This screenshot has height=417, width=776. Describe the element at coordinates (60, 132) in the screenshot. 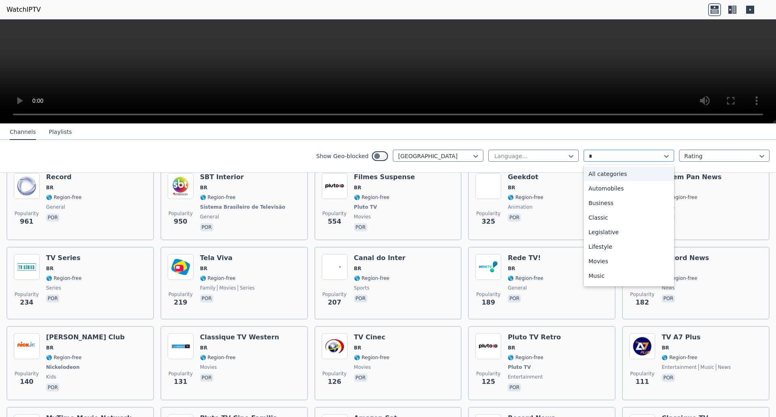

I see `button: Playlists` at that location.